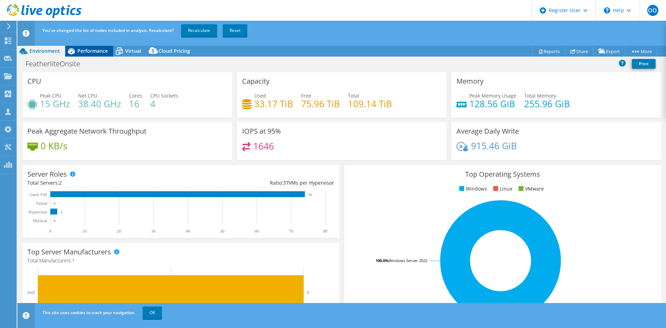  What do you see at coordinates (55, 104) in the screenshot?
I see `h4: 15 GHz` at bounding box center [55, 104].